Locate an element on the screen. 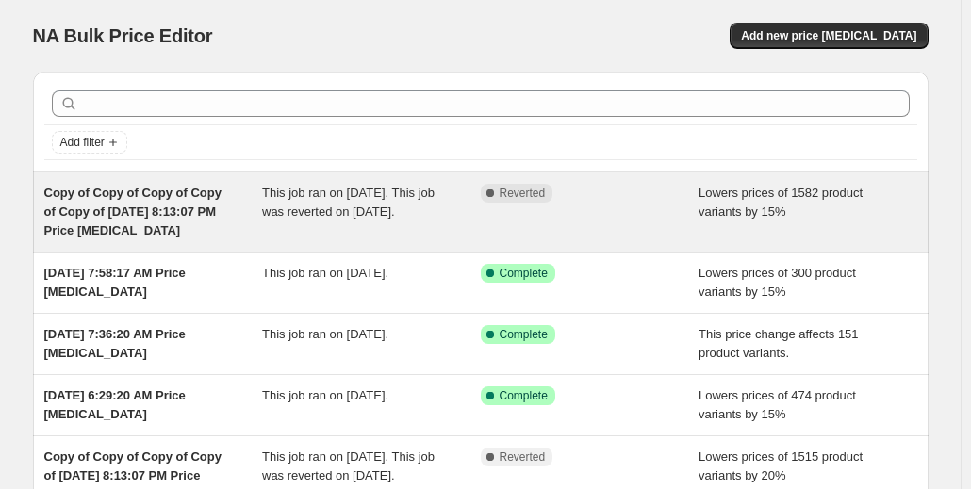 Image resolution: width=971 pixels, height=489 pixels. span: Lowers prices of 474 product variants by 15% is located at coordinates (777, 405).